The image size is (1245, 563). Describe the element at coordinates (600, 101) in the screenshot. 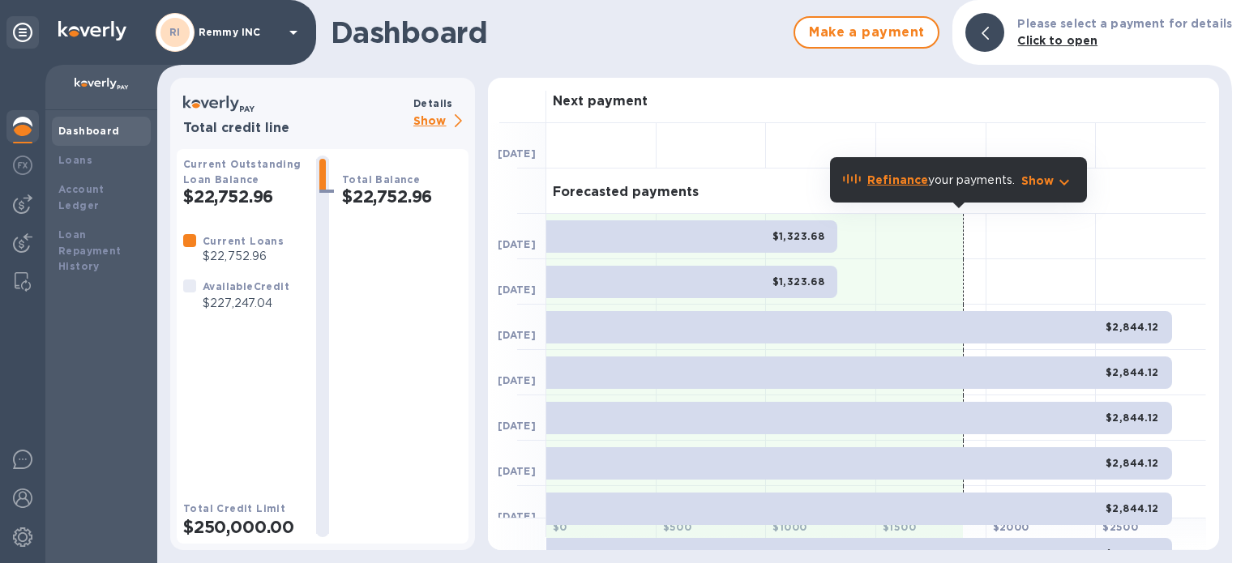

I see `h3: Next payment` at that location.